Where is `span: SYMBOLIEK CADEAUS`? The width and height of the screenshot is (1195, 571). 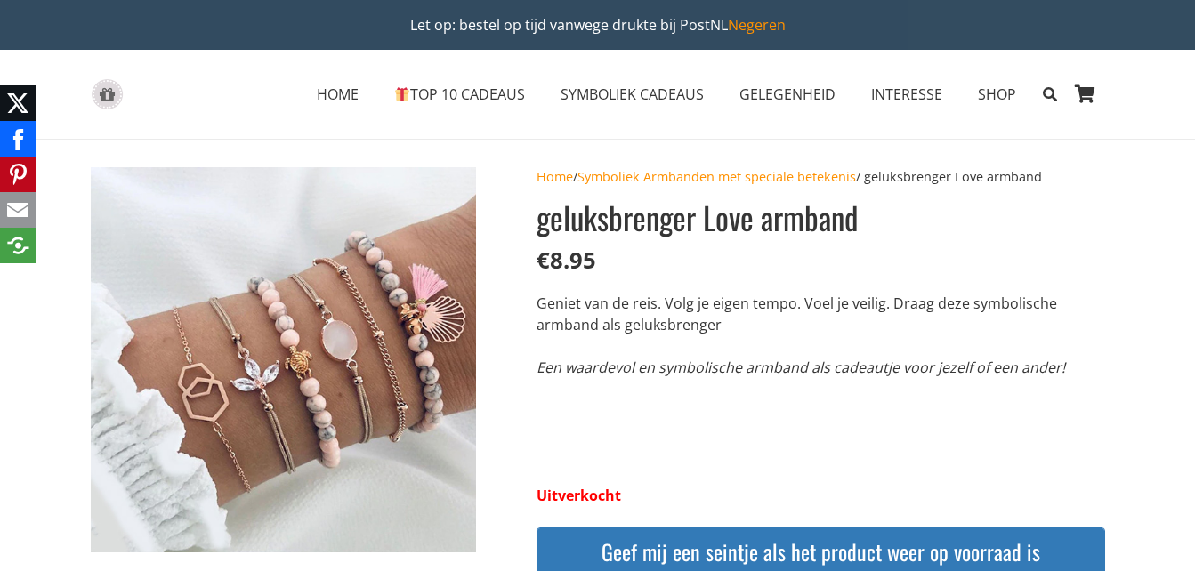 span: SYMBOLIEK CADEAUS is located at coordinates (632, 94).